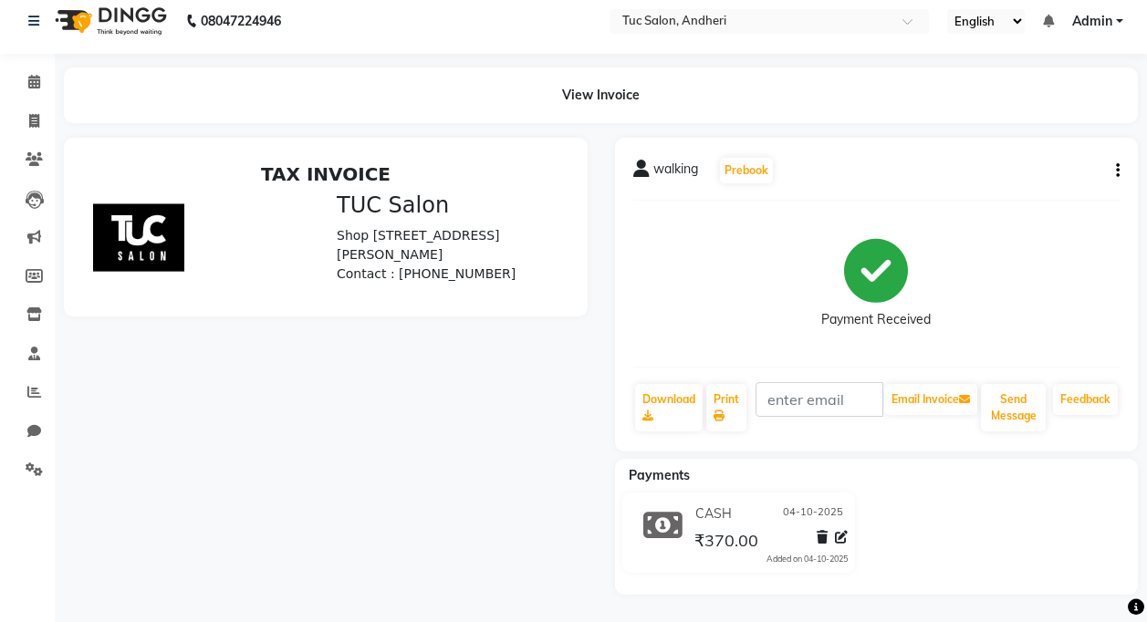  Describe the element at coordinates (1085, 400) in the screenshot. I see `a: Feedback` at that location.